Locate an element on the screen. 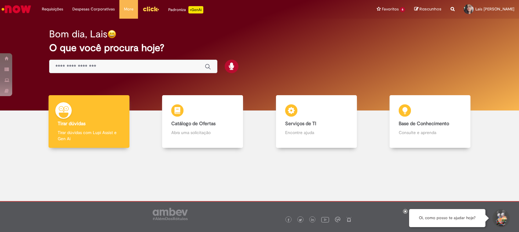 Image resolution: width=519 pixels, height=232 pixels. div: Oi, como posso te ajudar hoje? is located at coordinates (448, 217).